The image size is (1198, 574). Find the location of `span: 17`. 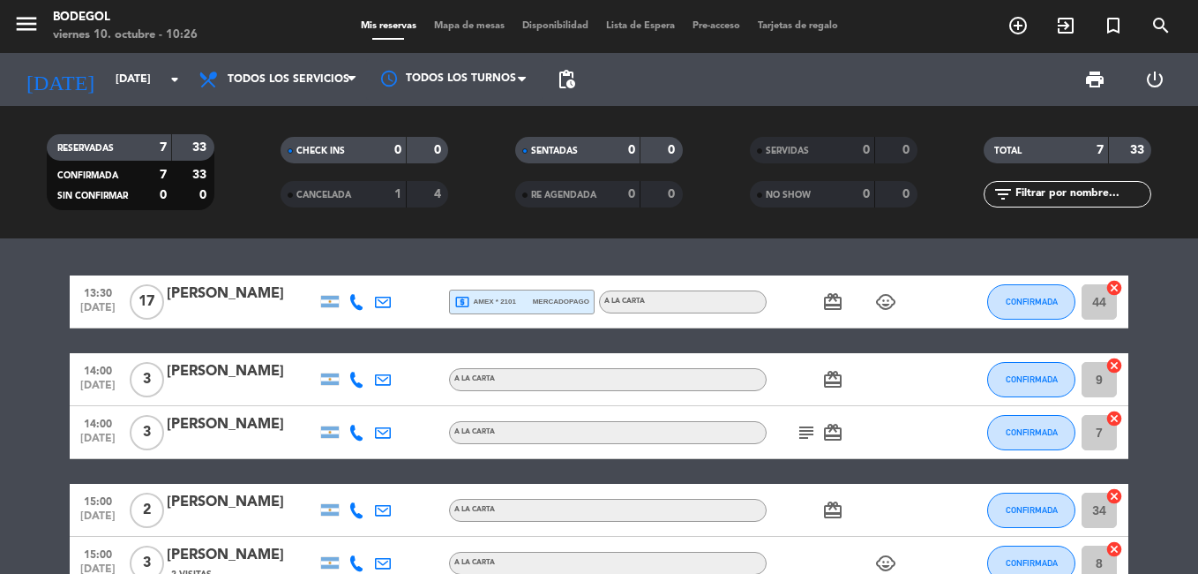

span: 17 is located at coordinates (146, 302).